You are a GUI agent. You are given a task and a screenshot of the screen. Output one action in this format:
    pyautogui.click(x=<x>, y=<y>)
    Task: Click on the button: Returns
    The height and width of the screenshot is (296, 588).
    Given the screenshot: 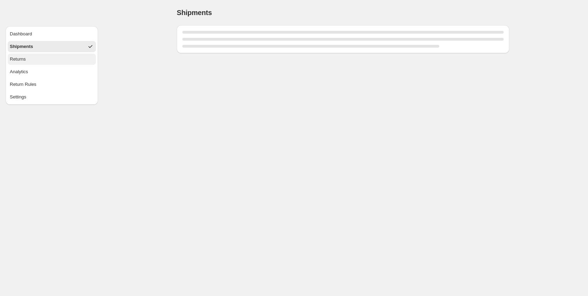 What is the action you would take?
    pyautogui.click(x=52, y=59)
    